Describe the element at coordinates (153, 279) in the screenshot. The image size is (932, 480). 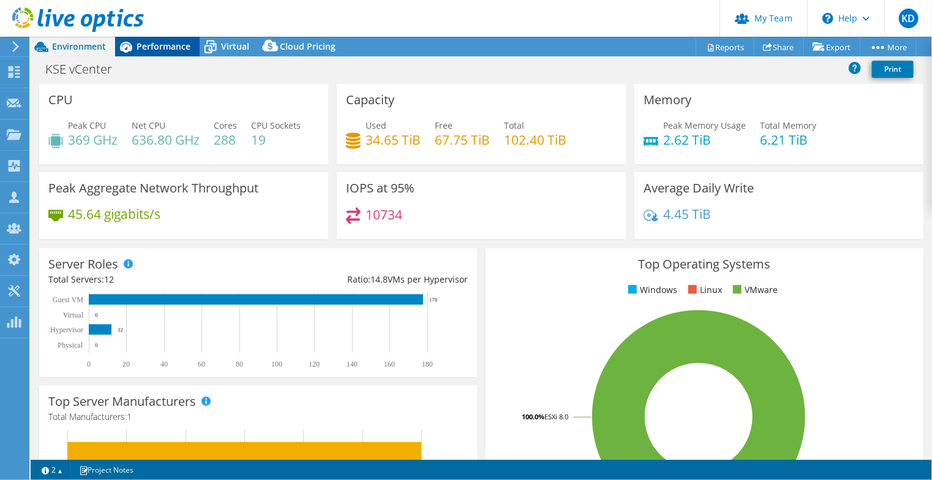
I see `div: Total Servers:` at that location.